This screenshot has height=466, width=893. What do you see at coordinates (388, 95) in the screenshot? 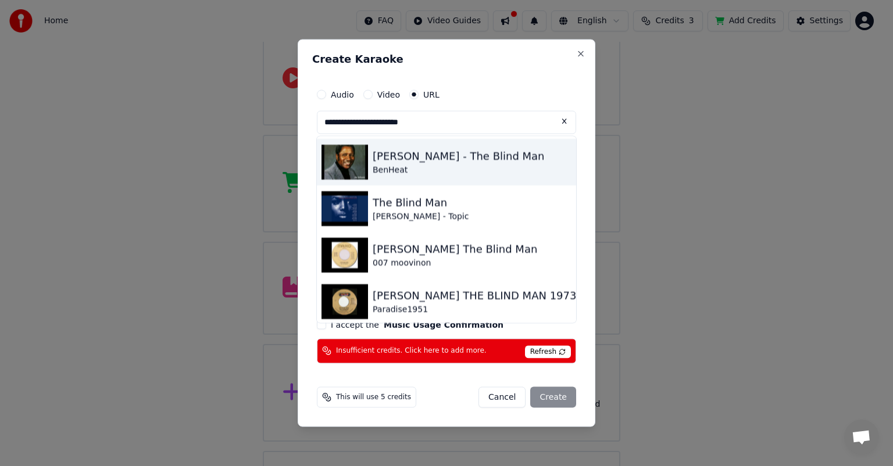
I see `label: Video` at bounding box center [388, 95].